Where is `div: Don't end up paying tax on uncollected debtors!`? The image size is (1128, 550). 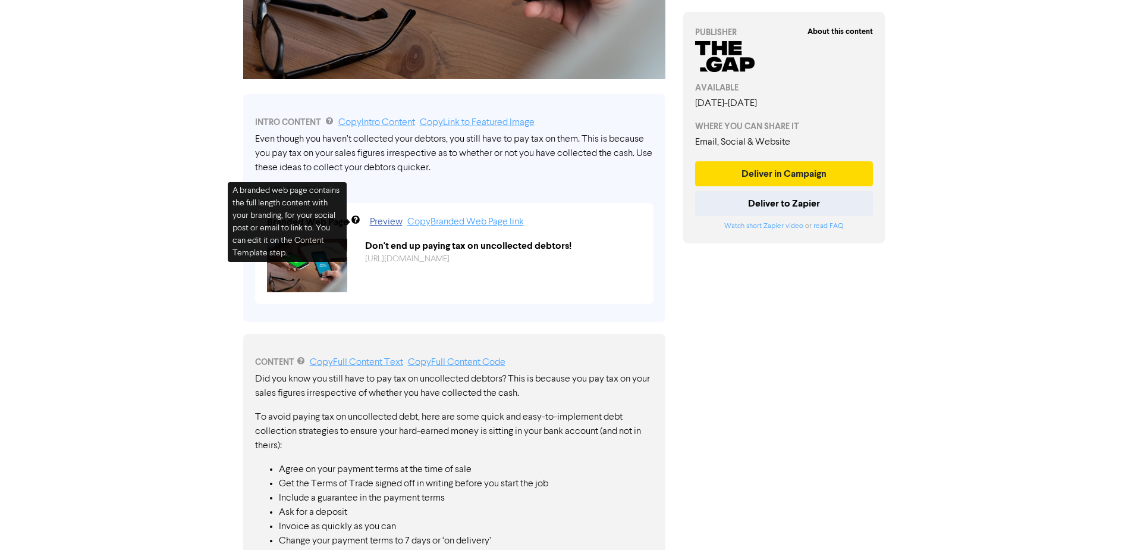 div: Don't end up paying tax on uncollected debtors! is located at coordinates (503, 246).